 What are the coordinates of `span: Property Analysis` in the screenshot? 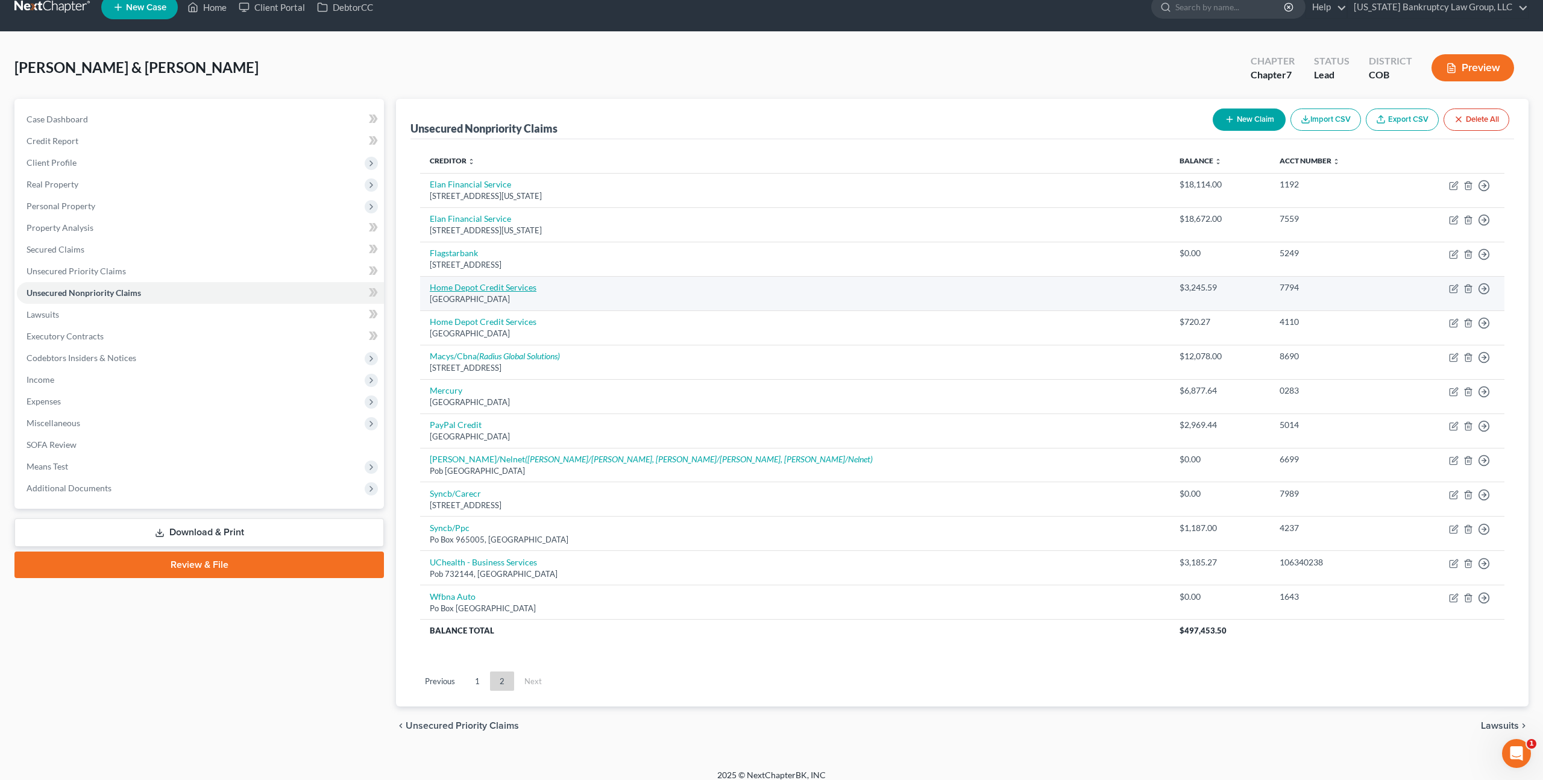 It's located at (60, 227).